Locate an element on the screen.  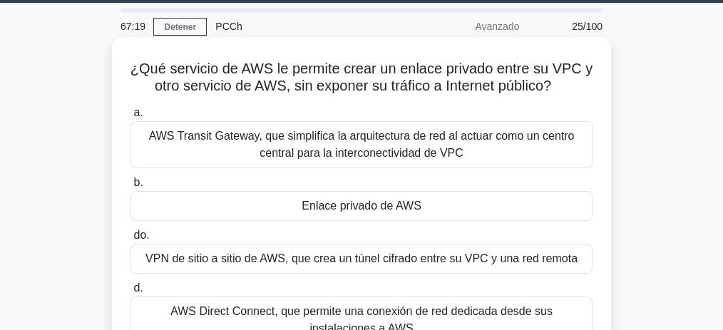
font: ¿Qué servicio de AWS le permite crear un enlace privado entre su VPC y otro servicio de AWS, sin ... is located at coordinates (362, 77).